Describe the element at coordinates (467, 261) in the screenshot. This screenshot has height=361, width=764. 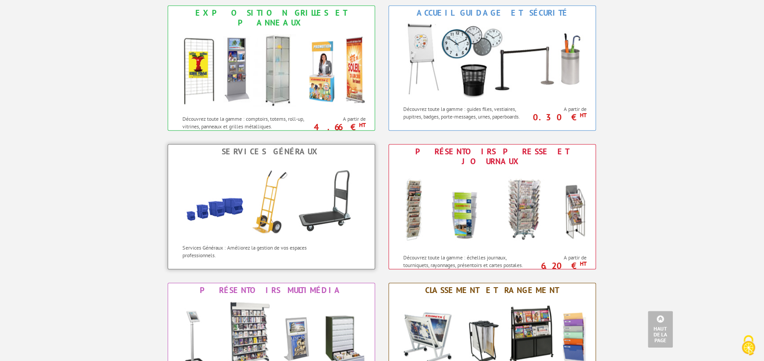
I see `p: Découvrez toute la gamme : échelles journaux, tourniquets, rayonnages, présentoirs et cartes post...` at that location.